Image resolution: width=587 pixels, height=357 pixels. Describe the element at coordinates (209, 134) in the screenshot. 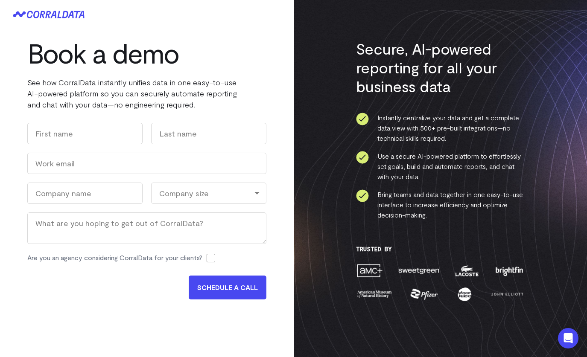

I see `input: Last name` at that location.